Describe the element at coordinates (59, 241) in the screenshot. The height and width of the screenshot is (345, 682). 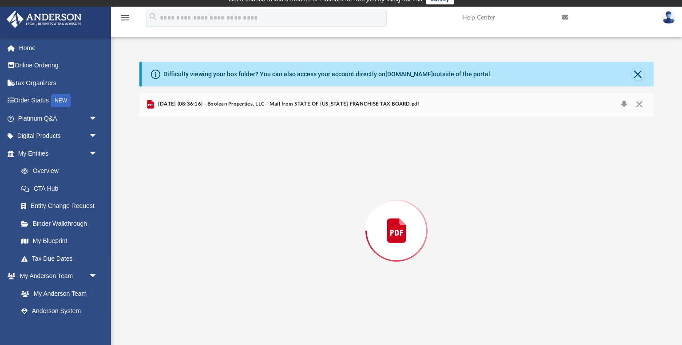
I see `a: My Blueprint` at that location.